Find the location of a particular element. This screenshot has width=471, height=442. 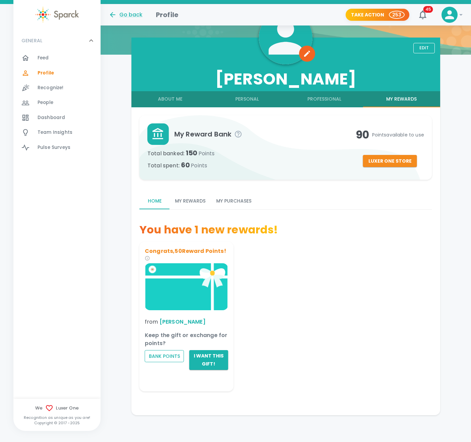

button: My Purchases is located at coordinates (234, 201).